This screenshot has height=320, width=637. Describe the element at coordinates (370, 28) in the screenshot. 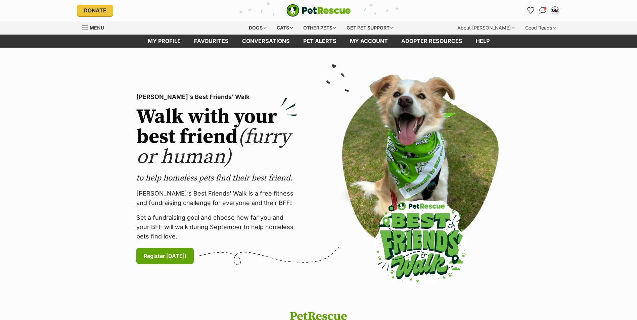

I see `div: Get pet support` at that location.